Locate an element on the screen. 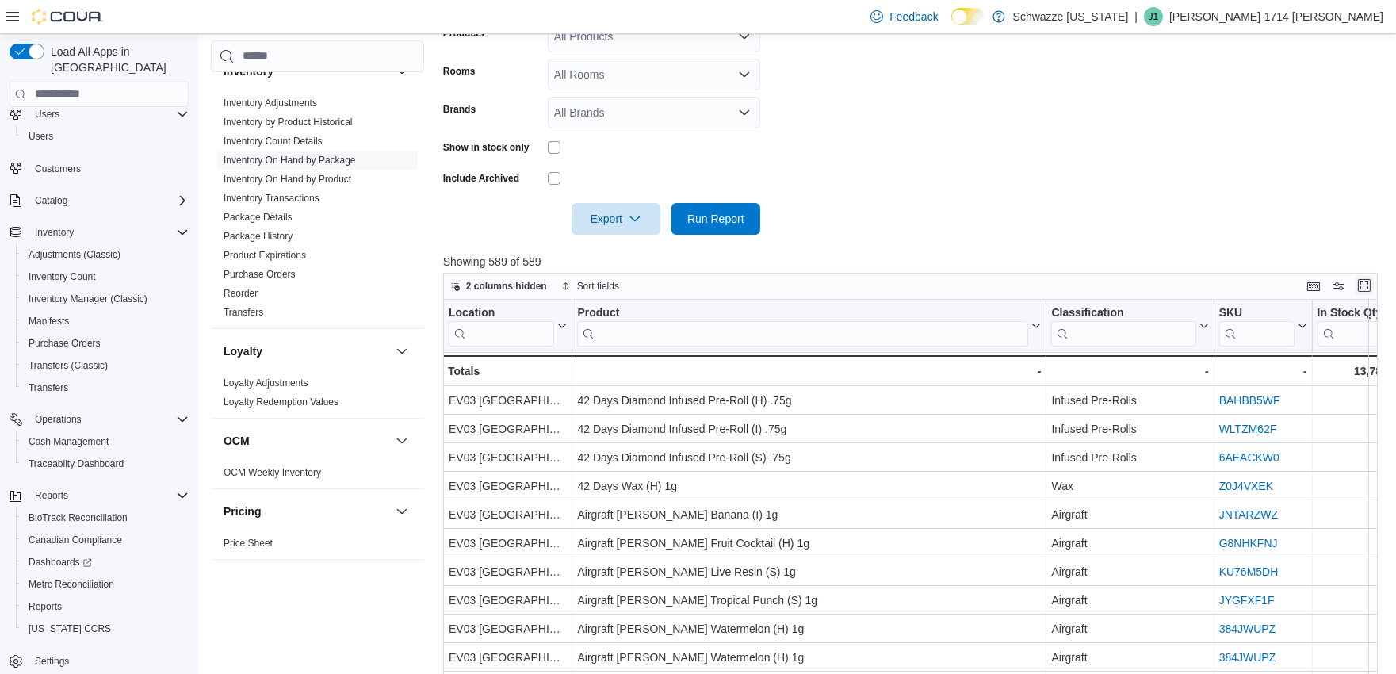 This screenshot has height=674, width=1396. button: Cash Management is located at coordinates (105, 442).